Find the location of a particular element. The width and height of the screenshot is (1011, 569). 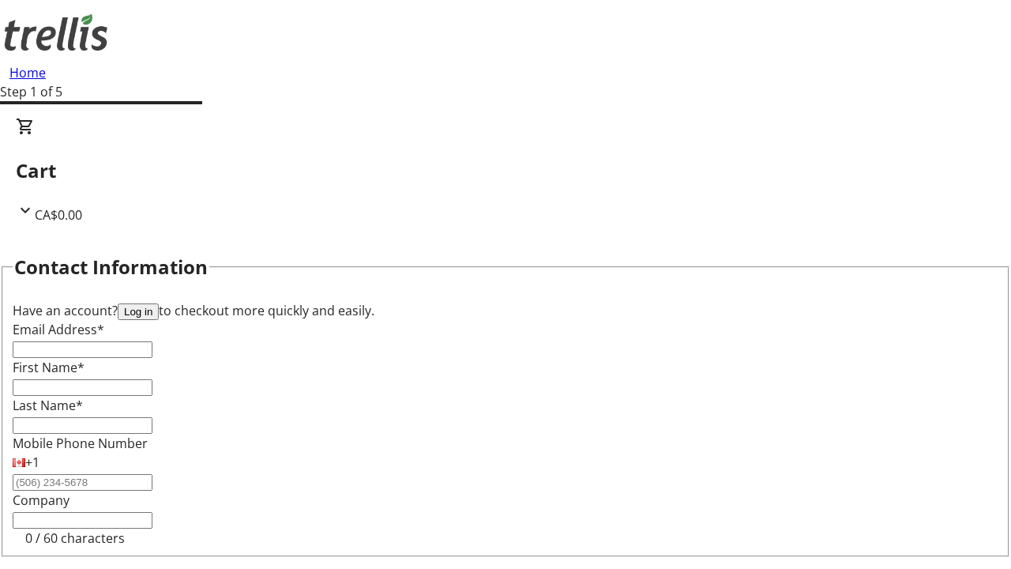

div: Have an account? to checkout more quickly and easily. is located at coordinates (506, 311).